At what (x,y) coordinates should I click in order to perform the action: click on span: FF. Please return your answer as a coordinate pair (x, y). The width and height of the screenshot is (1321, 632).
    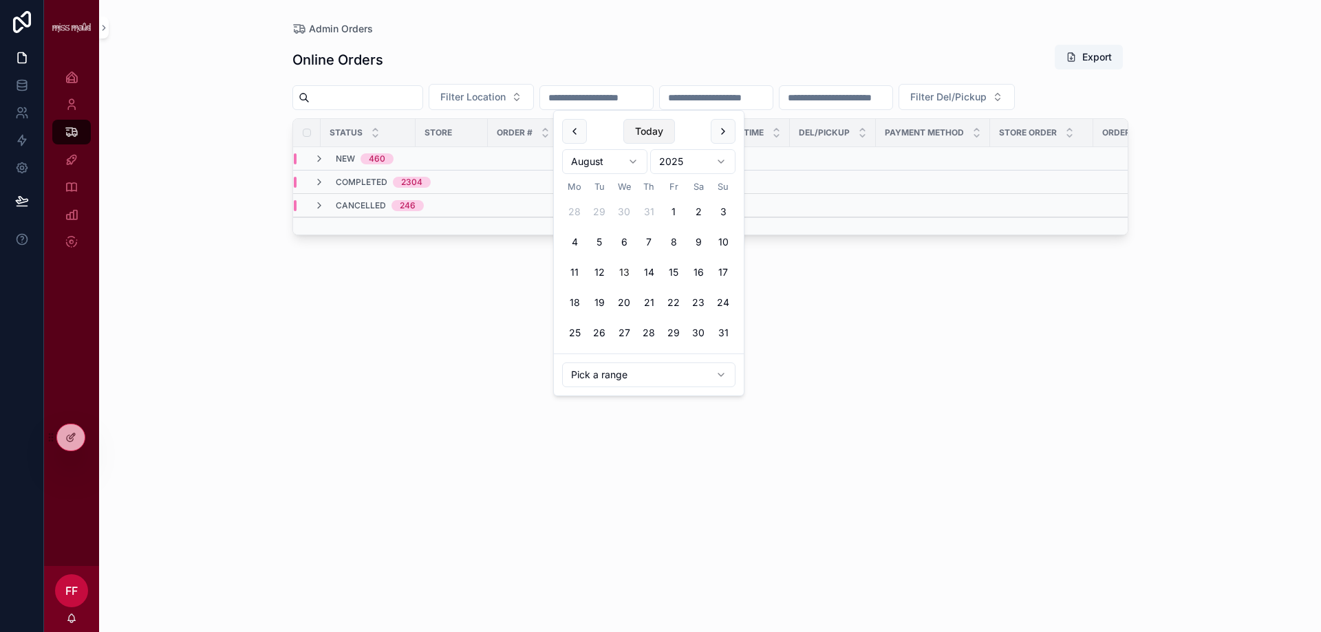
    Looking at the image, I should click on (72, 591).